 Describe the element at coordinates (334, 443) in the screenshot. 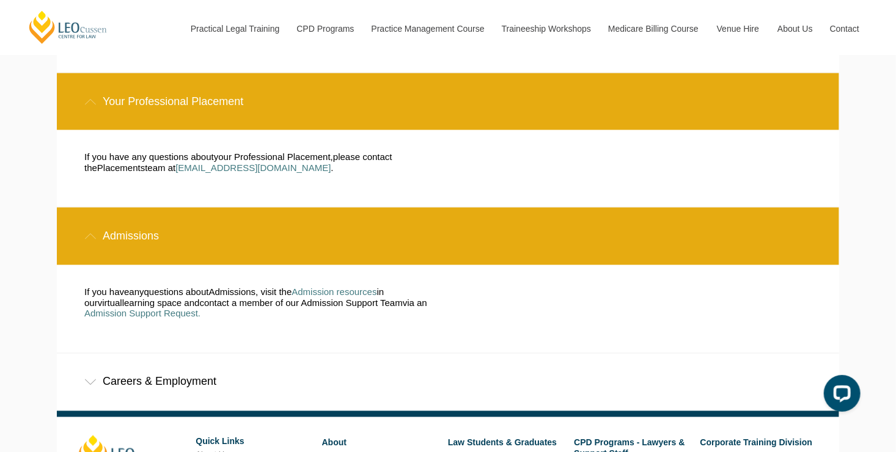

I see `a: About` at that location.